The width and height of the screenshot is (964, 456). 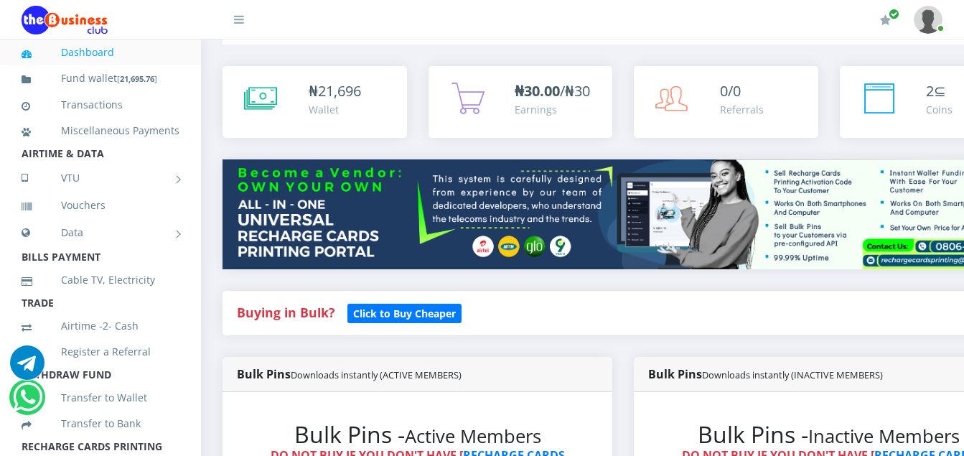 I want to click on a: ₦21,696 Wallet, so click(x=314, y=102).